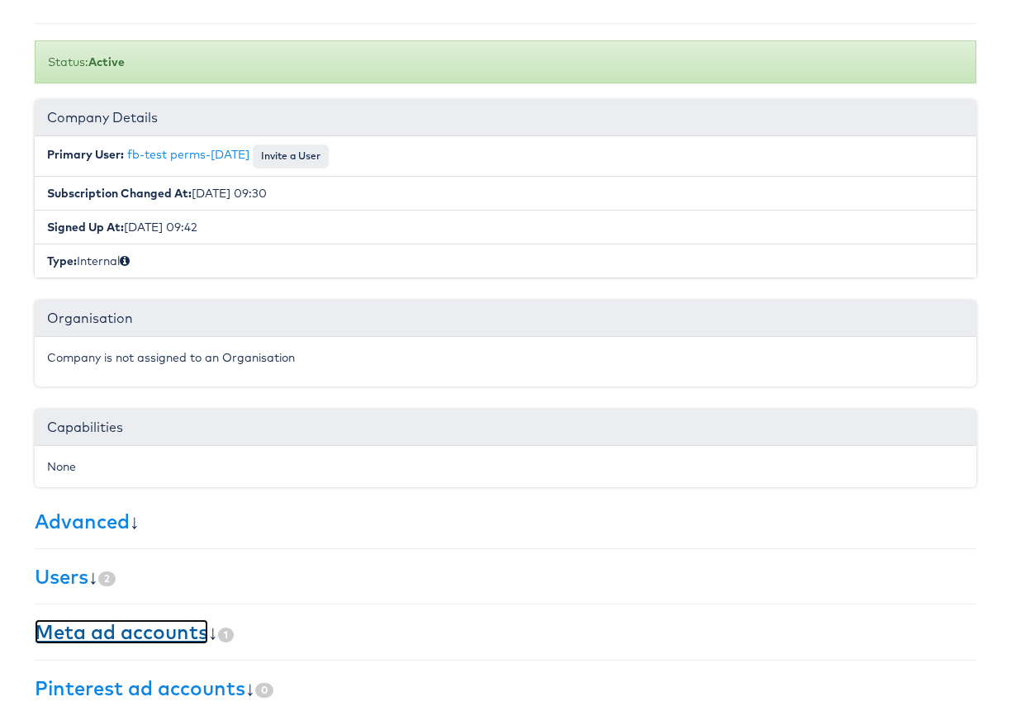 Image resolution: width=1011 pixels, height=711 pixels. Describe the element at coordinates (107, 62) in the screenshot. I see `b: Active` at that location.